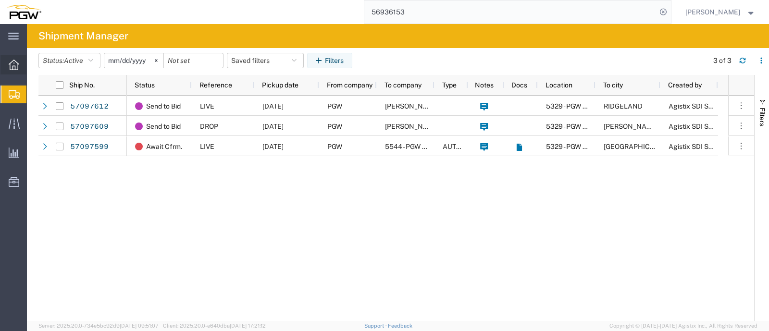 The height and width of the screenshot is (331, 769). What do you see at coordinates (24, 12) in the screenshot?
I see `img: logo` at bounding box center [24, 12].